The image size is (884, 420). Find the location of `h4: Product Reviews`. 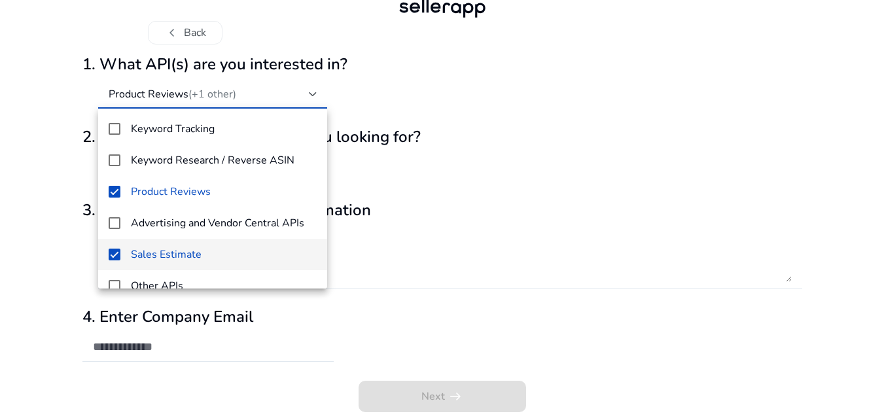

h4: Product Reviews is located at coordinates (171, 192).